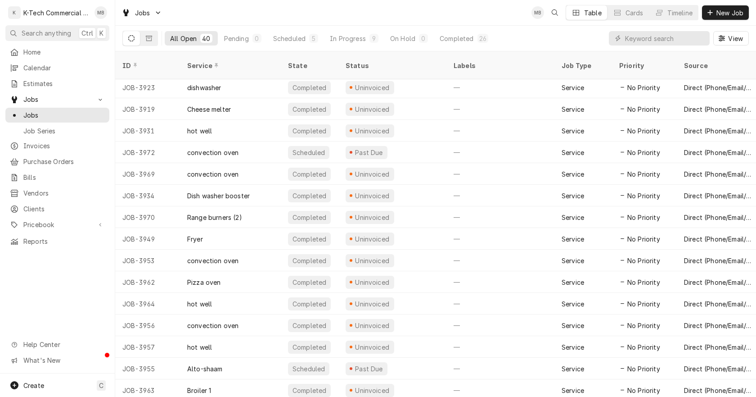  Describe the element at coordinates (204, 87) in the screenshot. I see `div: dishwasher` at that location.